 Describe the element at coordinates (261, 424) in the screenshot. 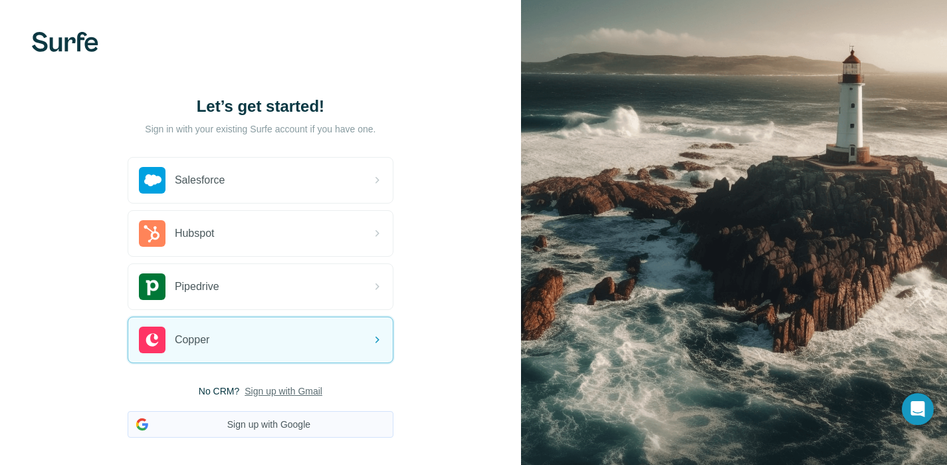

I see `button: Sign up with Google` at that location.